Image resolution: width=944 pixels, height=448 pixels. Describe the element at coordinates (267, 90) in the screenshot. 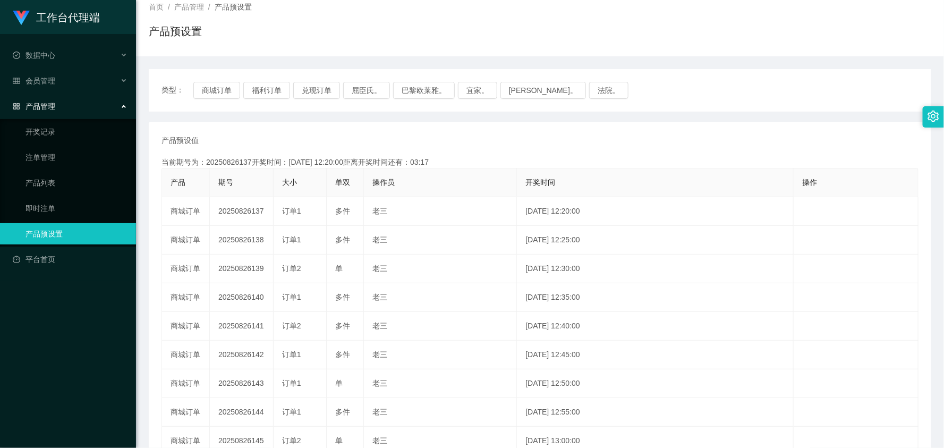

I see `button: 福利订单` at that location.